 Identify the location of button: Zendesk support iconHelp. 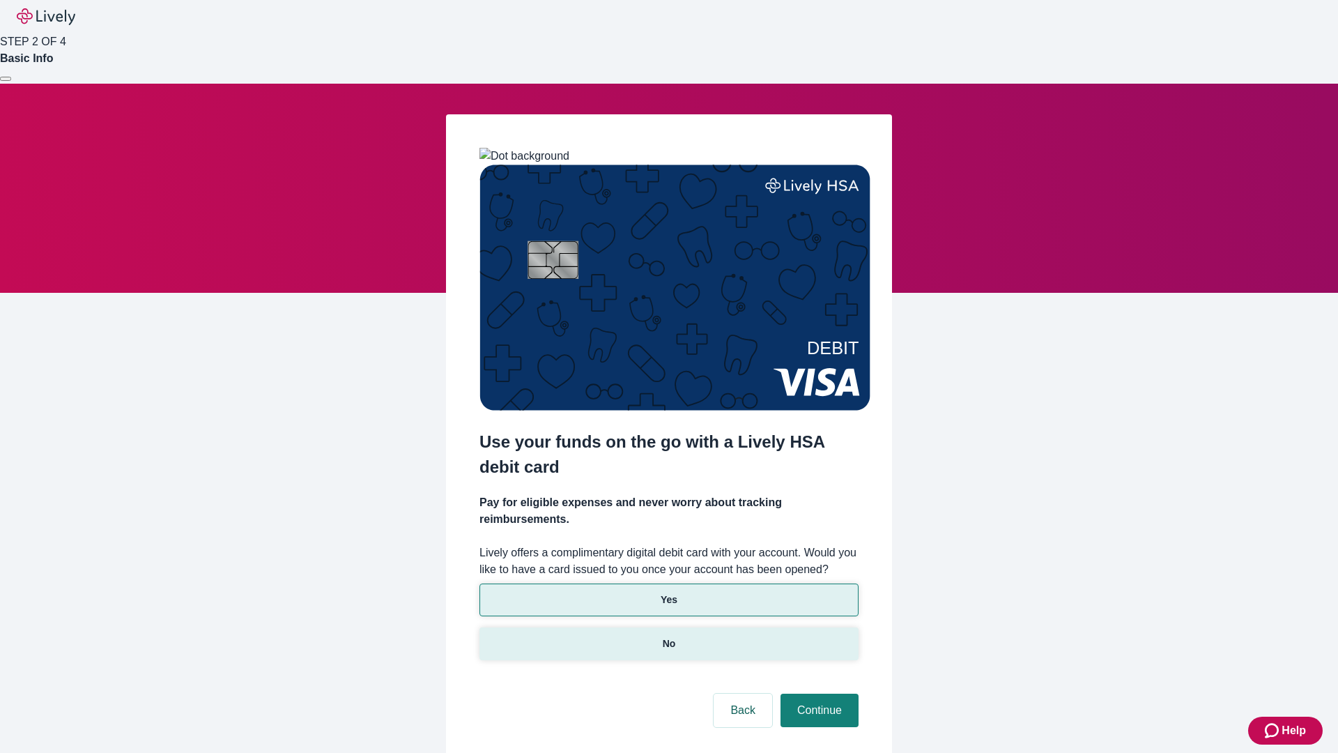
(1285, 730).